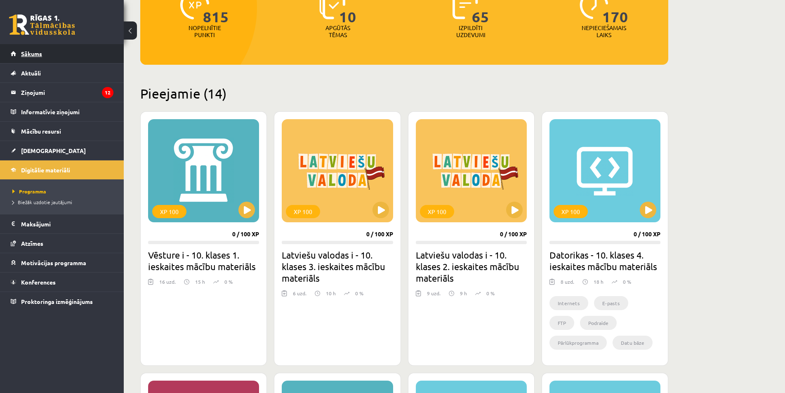 The image size is (785, 393). I want to click on div: 16 uzd., so click(168, 284).